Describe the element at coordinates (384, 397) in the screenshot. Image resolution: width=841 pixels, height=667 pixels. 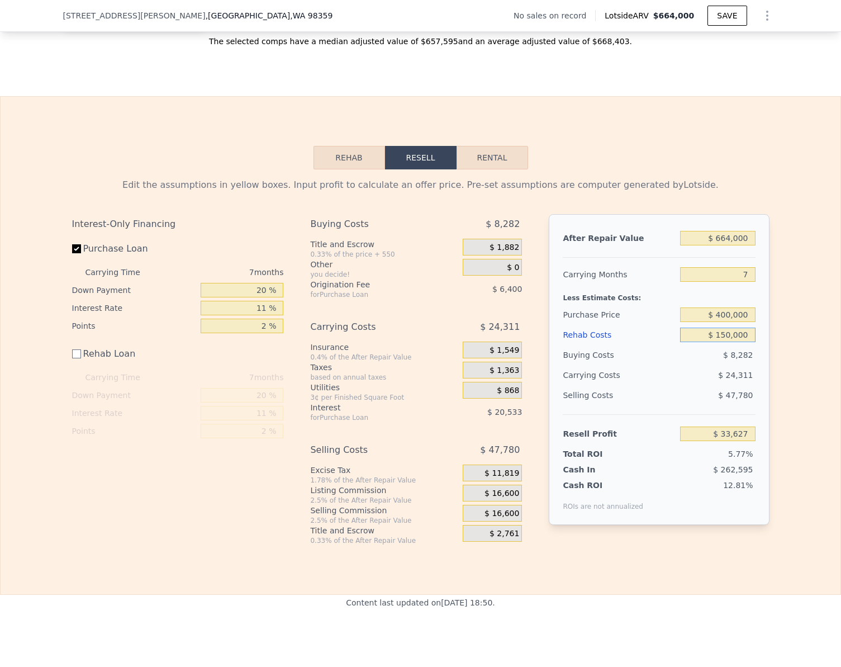
I see `div: 3¢ per Finished Square Foot` at that location.